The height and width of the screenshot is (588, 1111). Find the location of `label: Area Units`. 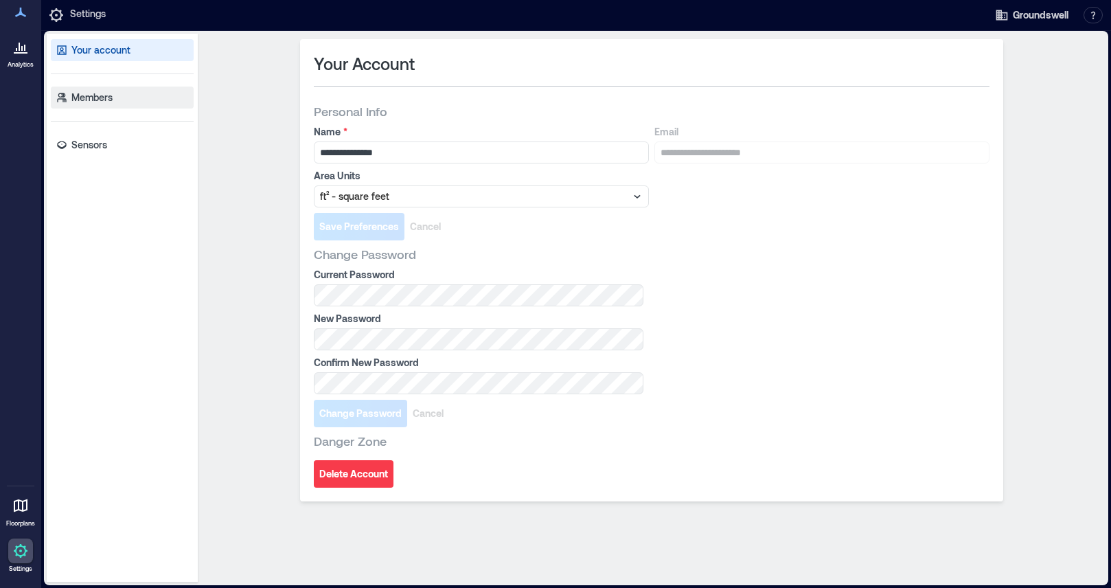

label: Area Units is located at coordinates (480, 176).